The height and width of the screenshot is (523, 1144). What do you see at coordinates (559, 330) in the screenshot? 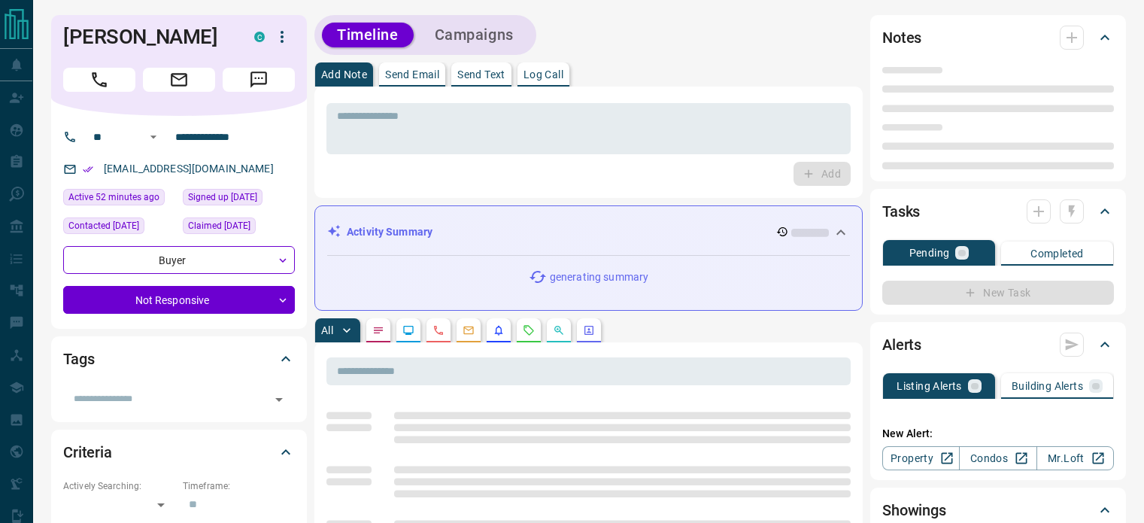
I see `svg: Opportunities` at bounding box center [559, 330].